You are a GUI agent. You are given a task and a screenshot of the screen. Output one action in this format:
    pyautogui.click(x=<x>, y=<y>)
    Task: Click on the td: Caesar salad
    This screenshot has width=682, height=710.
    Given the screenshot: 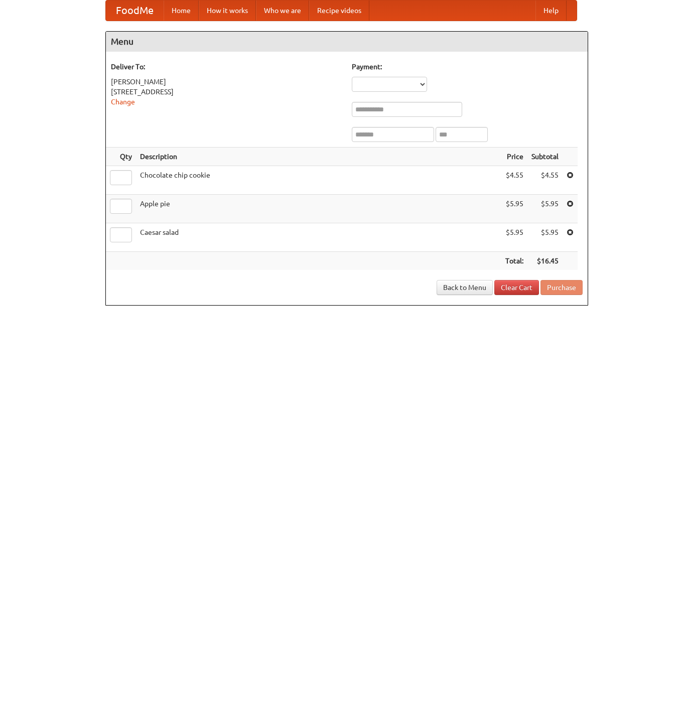 What is the action you would take?
    pyautogui.click(x=319, y=237)
    